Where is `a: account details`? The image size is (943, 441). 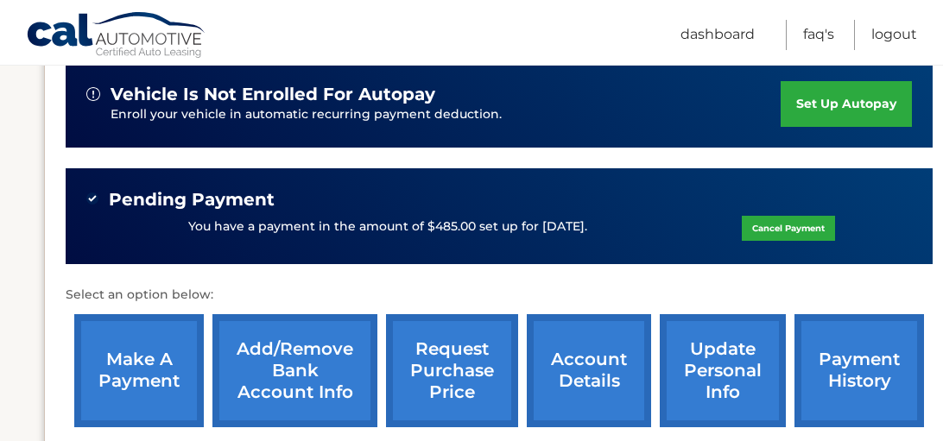 a: account details is located at coordinates (589, 370).